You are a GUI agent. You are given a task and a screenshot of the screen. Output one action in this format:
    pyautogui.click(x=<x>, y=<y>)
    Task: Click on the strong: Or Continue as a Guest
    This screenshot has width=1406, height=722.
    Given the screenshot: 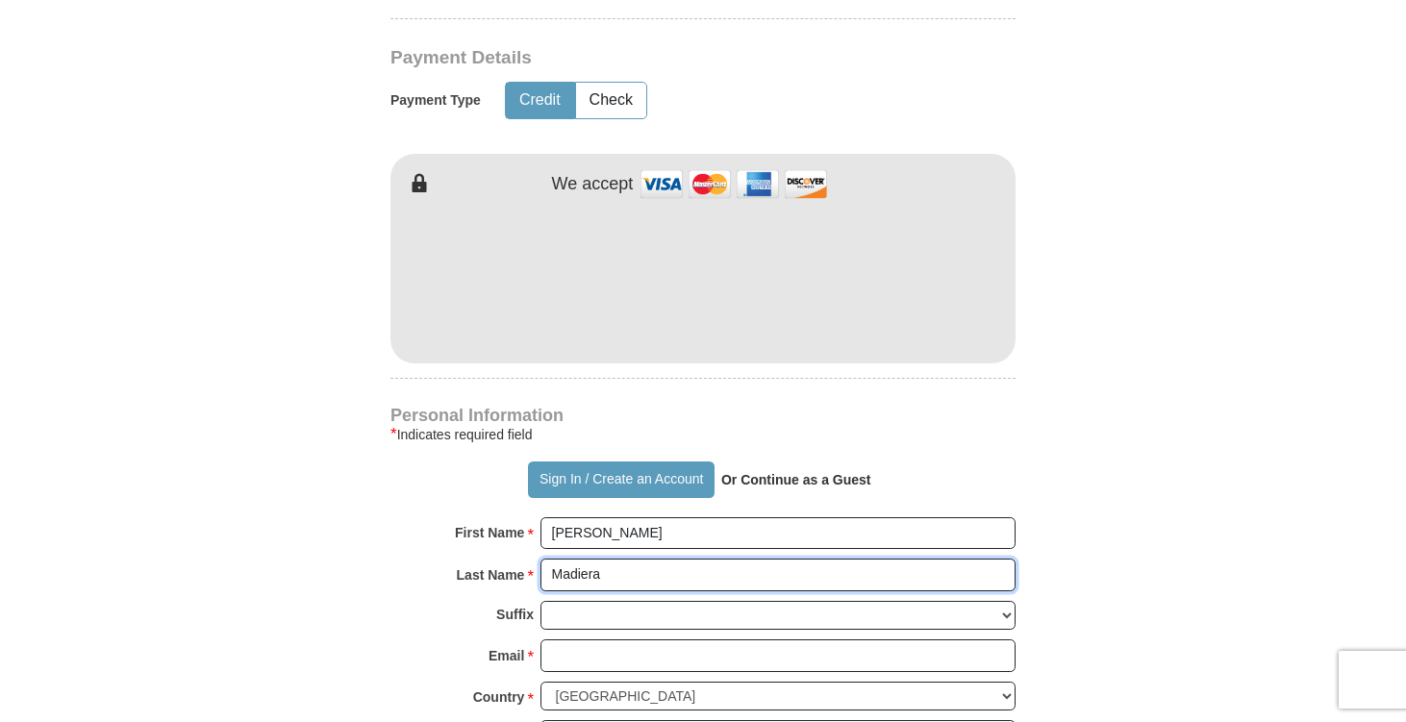 What is the action you would take?
    pyautogui.click(x=796, y=480)
    